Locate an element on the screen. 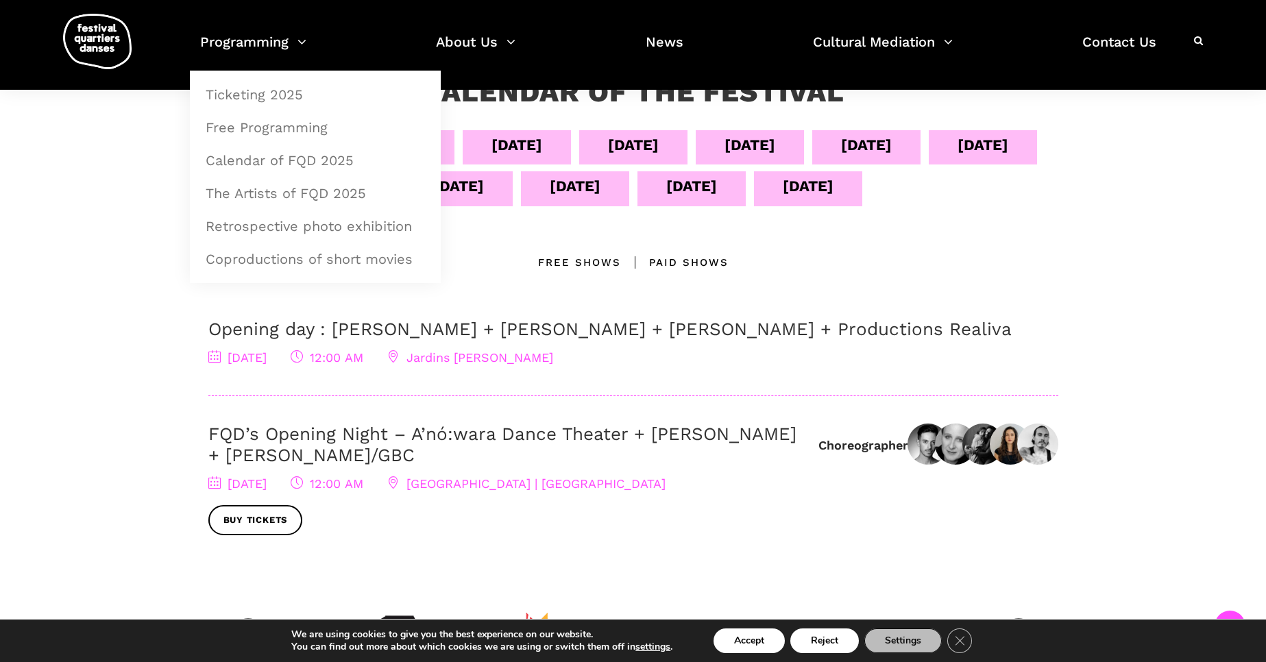 This screenshot has width=1266, height=662. a: Retrospective photo exhibition is located at coordinates (315, 226).